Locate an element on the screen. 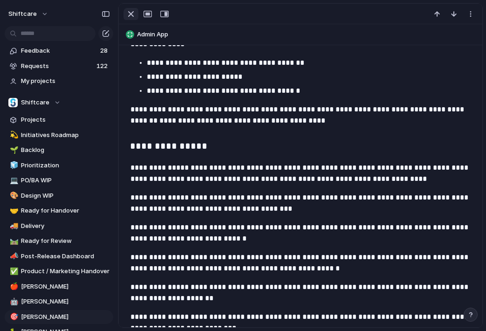  div: 💫Initiatives Roadmap is located at coordinates (59, 135).